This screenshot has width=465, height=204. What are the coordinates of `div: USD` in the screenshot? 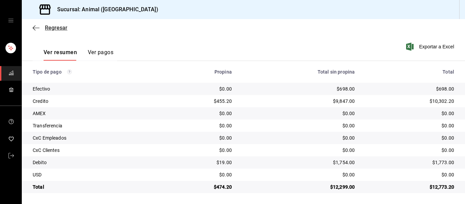 It's located at (95, 175).